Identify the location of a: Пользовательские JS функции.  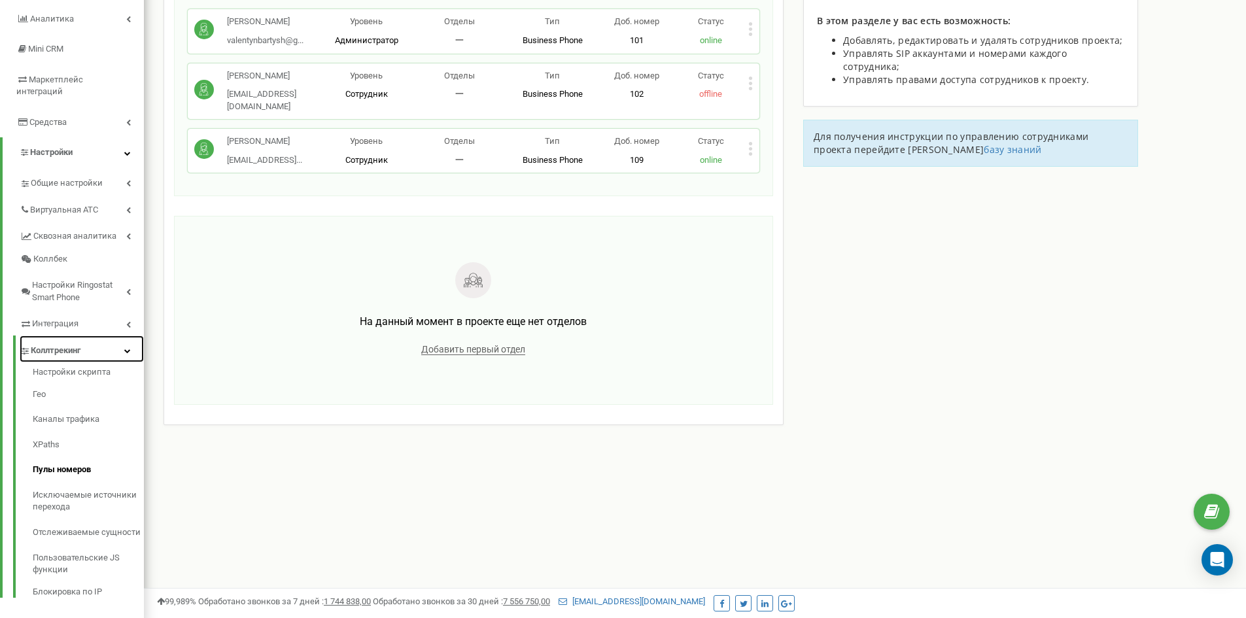
(88, 564).